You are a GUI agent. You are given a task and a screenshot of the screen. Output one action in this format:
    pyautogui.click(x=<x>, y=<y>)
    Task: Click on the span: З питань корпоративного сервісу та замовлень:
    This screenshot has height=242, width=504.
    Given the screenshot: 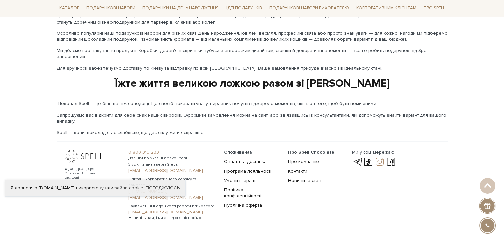 What is the action you would take?
    pyautogui.click(x=172, y=182)
    